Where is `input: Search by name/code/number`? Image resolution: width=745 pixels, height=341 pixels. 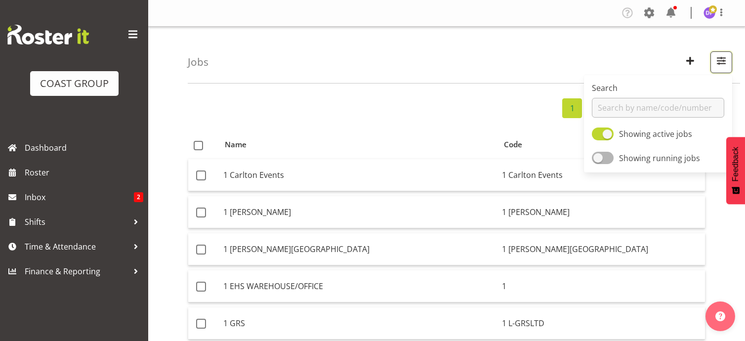
input: Search by name/code/number is located at coordinates (658, 108).